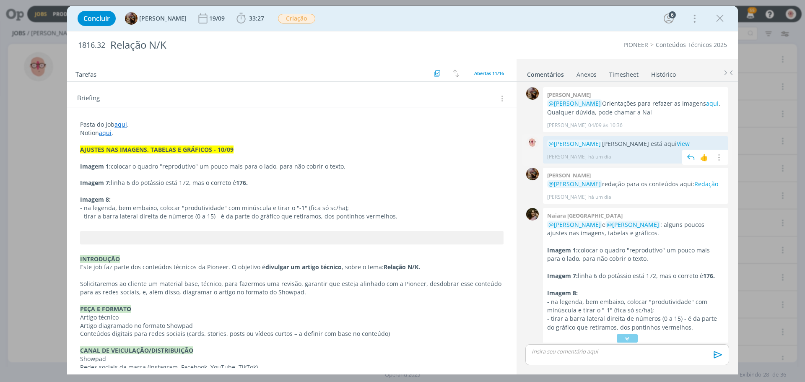 The height and width of the screenshot is (382, 805). I want to click on strong: divulgar um, so click(283, 267).